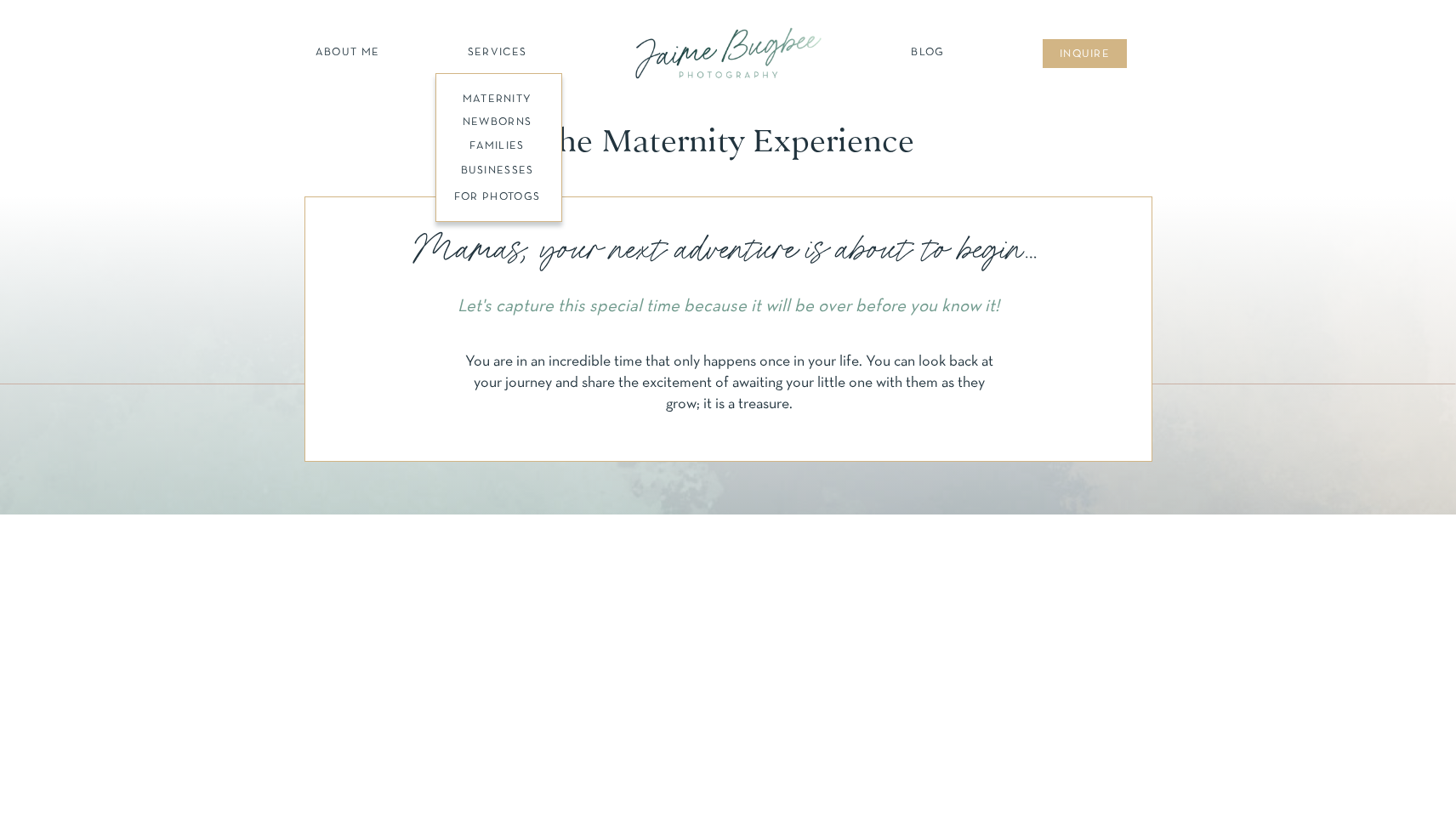 This screenshot has height=830, width=1456. What do you see at coordinates (497, 54) in the screenshot?
I see `a: SERVICES` at bounding box center [497, 54].